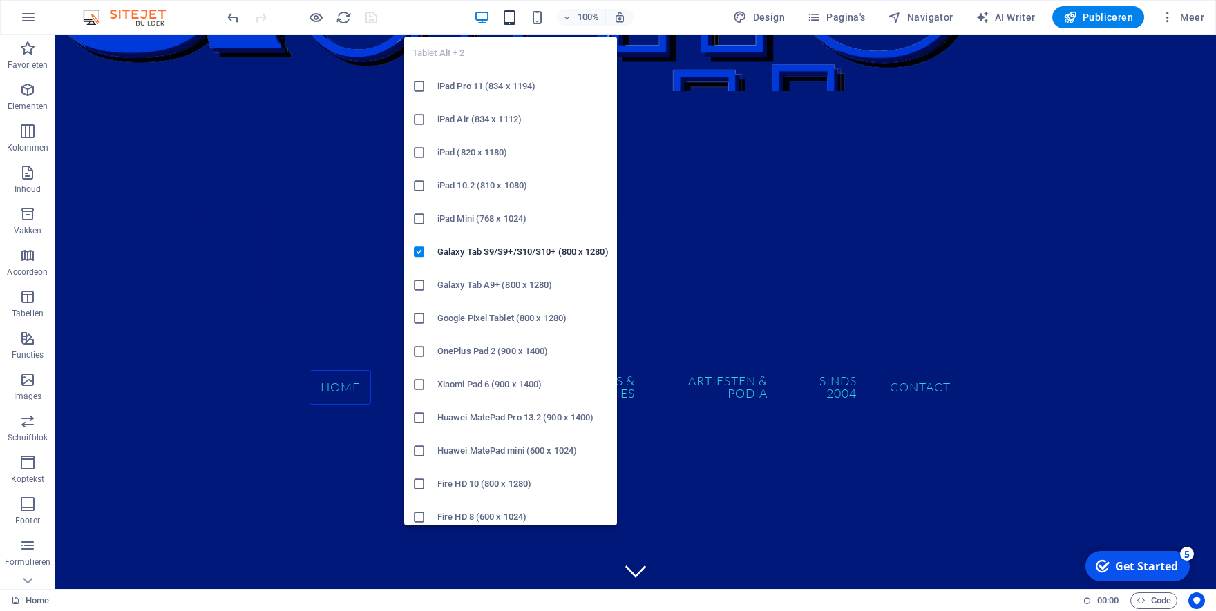  I want to click on button: undo, so click(233, 17).